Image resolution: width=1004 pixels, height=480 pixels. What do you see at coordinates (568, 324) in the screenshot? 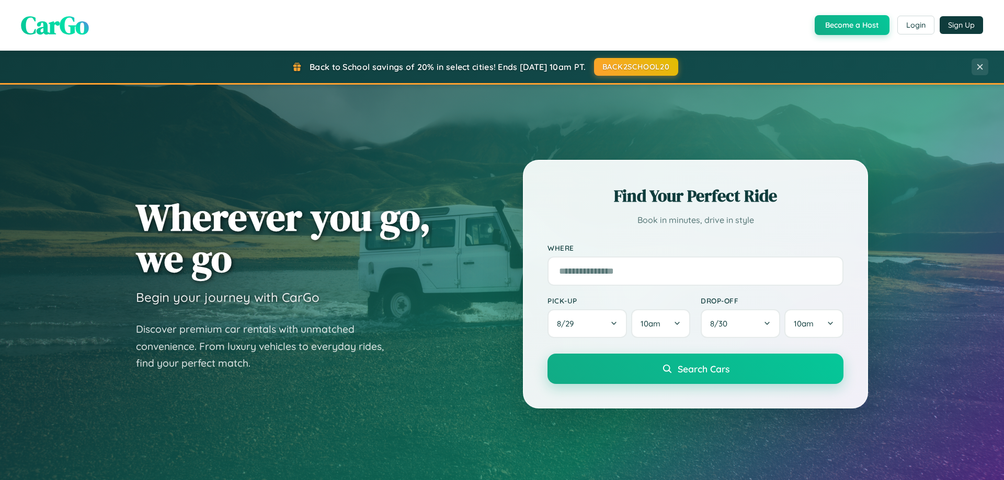
I see `span: 8 / 29` at bounding box center [568, 324].